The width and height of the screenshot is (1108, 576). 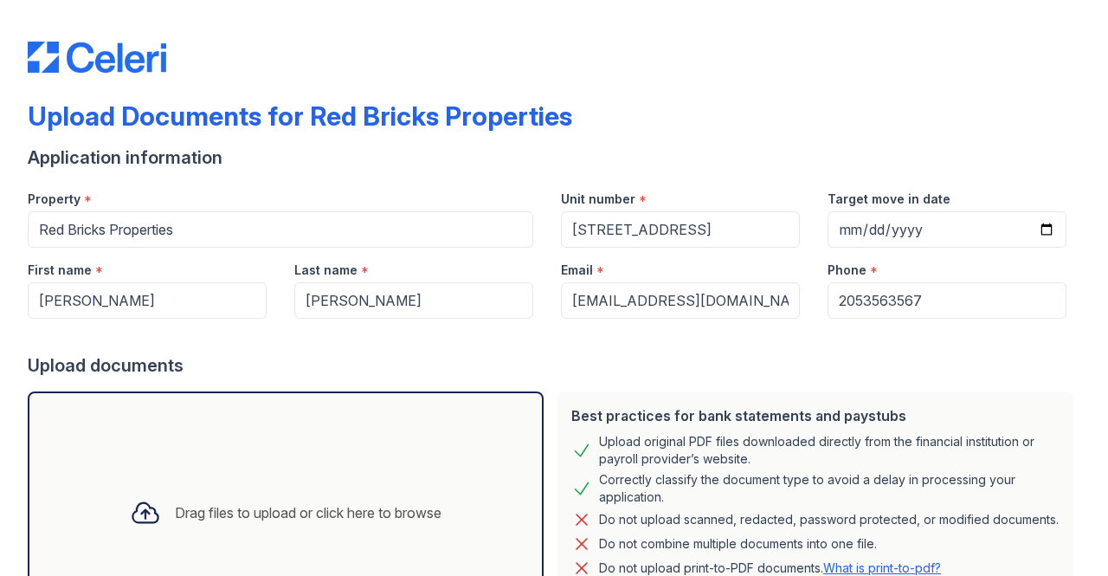 What do you see at coordinates (54, 199) in the screenshot?
I see `label: Property` at bounding box center [54, 199].